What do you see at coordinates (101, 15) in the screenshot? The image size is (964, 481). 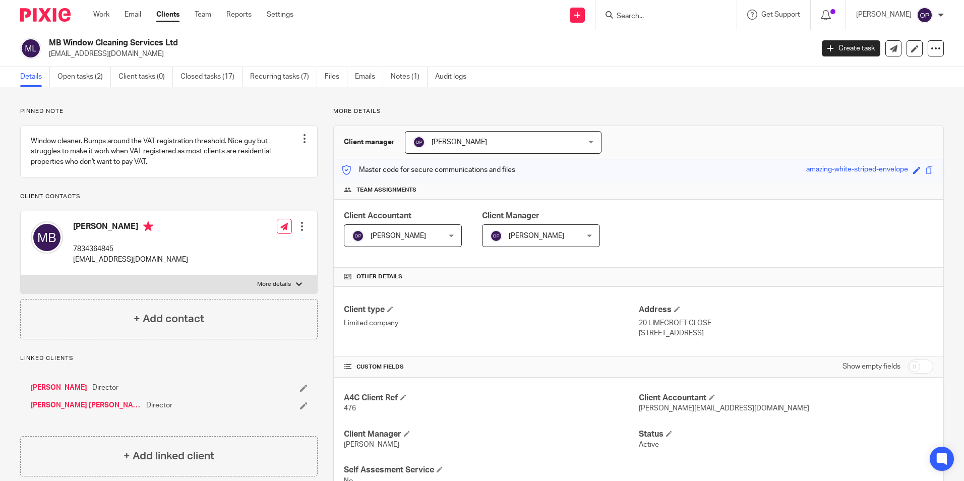 I see `a: Work` at bounding box center [101, 15].